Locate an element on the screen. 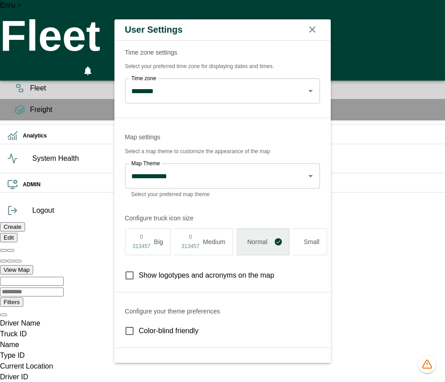 The height and width of the screenshot is (382, 445). p: Configure data refresh intervals is located at coordinates (222, 363).